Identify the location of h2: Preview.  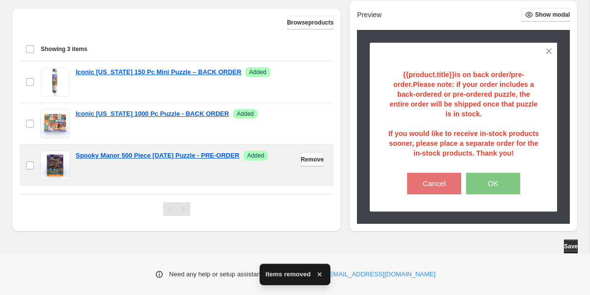
(369, 15).